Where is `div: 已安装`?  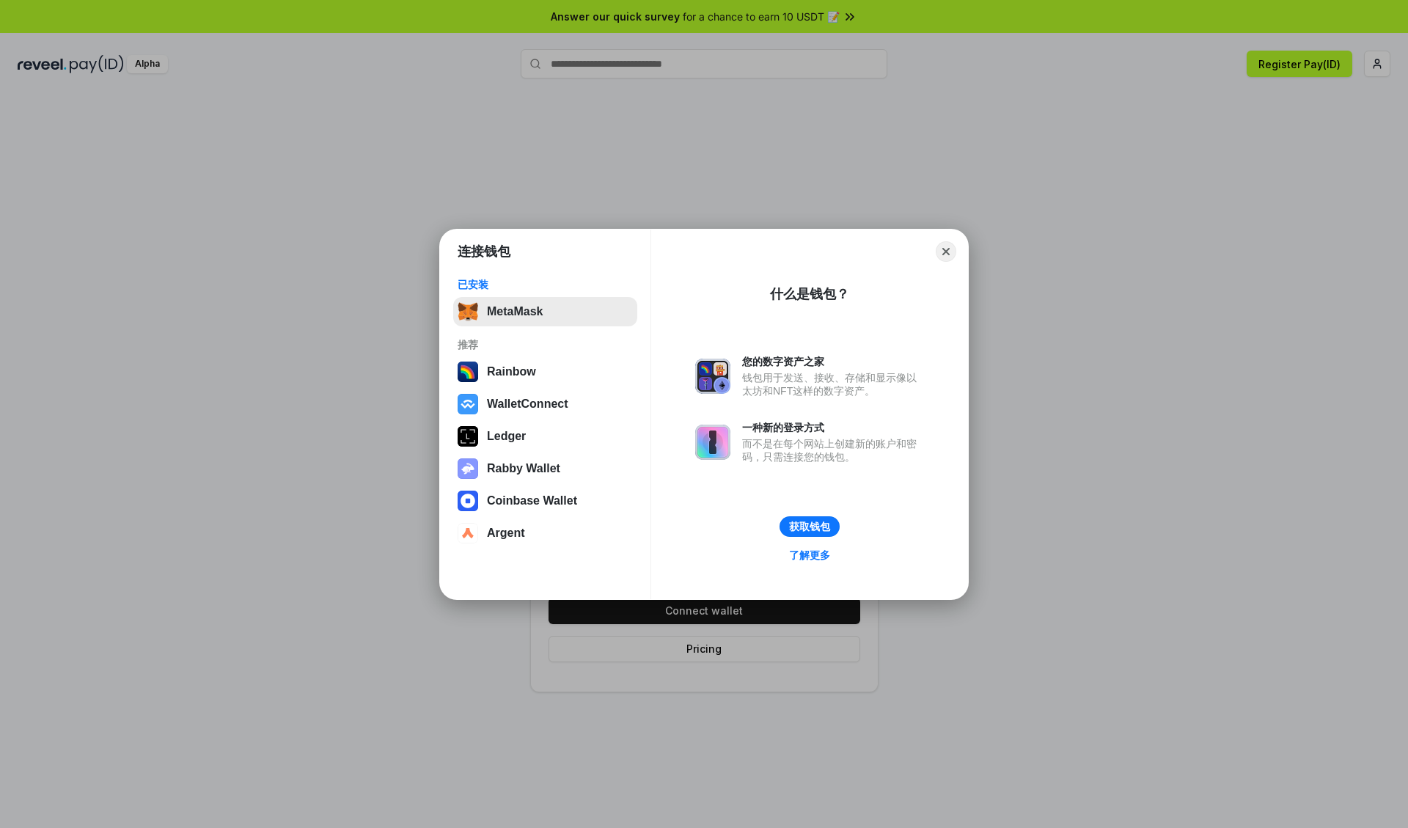 div: 已安装 is located at coordinates (545, 284).